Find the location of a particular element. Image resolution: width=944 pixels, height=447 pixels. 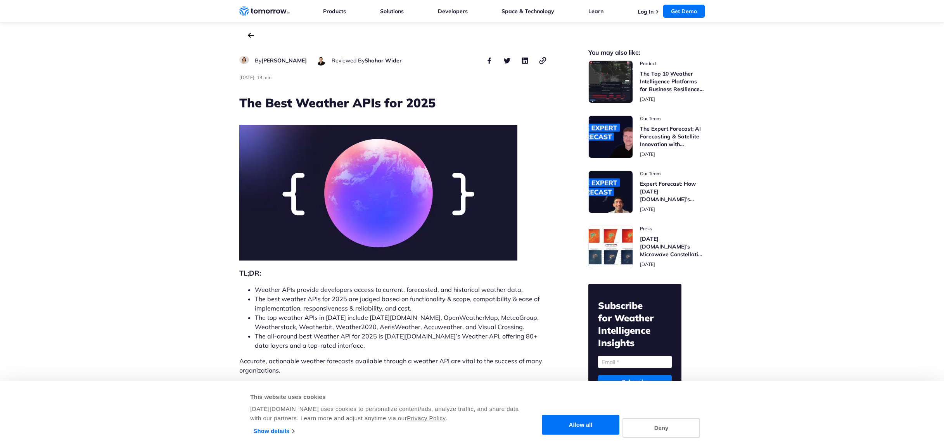

button: share this post on facebook is located at coordinates (489, 61).